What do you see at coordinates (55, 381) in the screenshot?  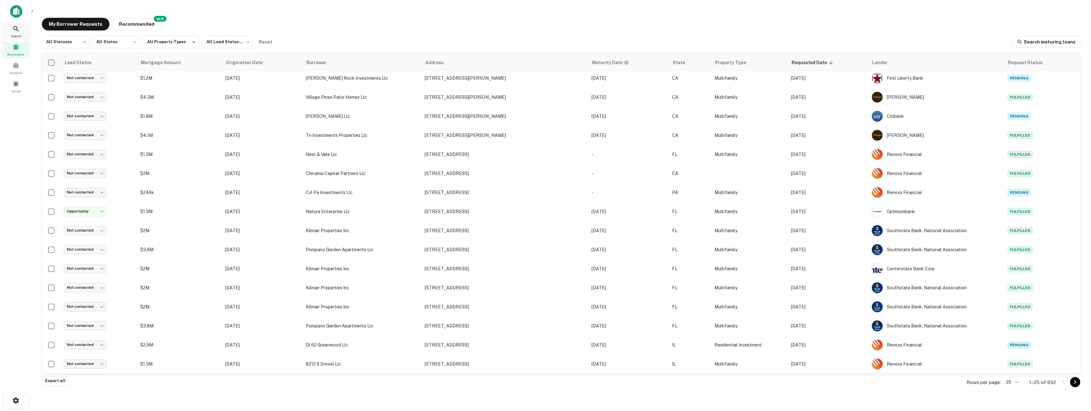 I see `button: Export all` at bounding box center [55, 381].